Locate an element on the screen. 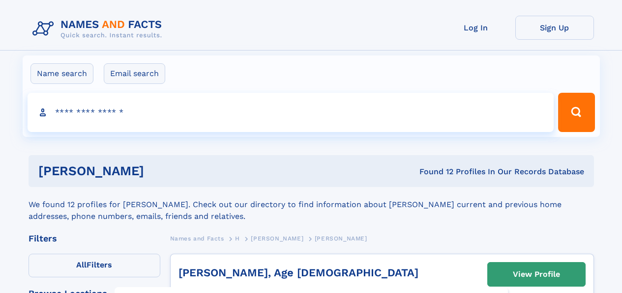 This screenshot has width=622, height=293. div: Filters is located at coordinates (94, 239).